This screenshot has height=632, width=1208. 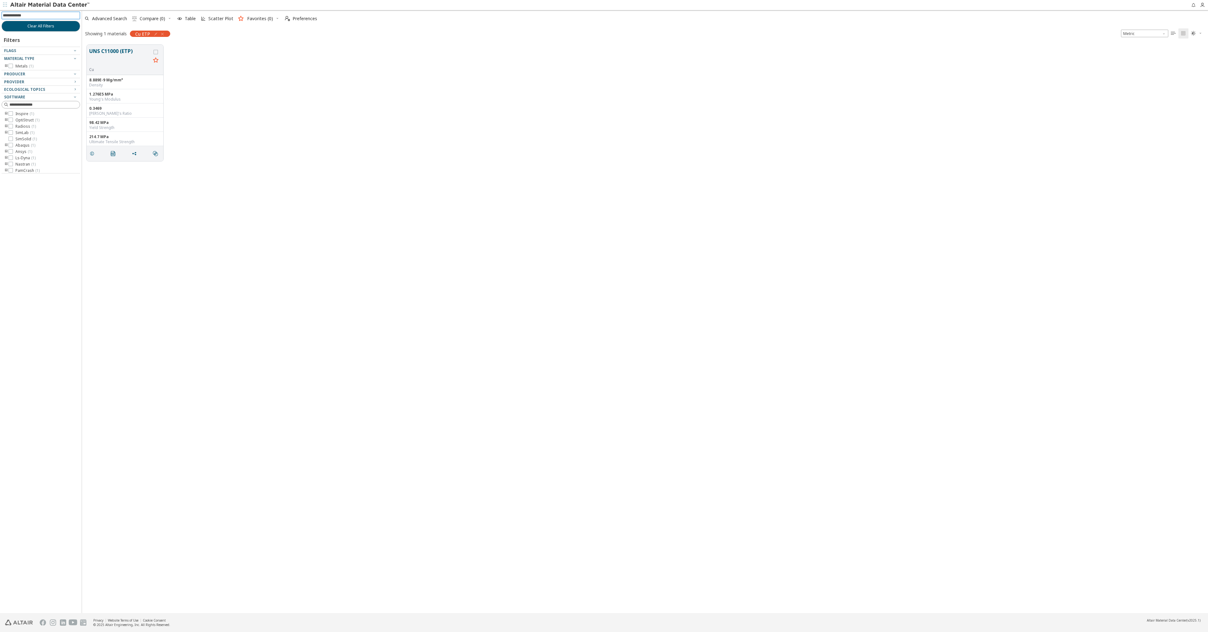 What do you see at coordinates (125, 99) in the screenshot?
I see `div: Young's Modulus` at bounding box center [125, 99].